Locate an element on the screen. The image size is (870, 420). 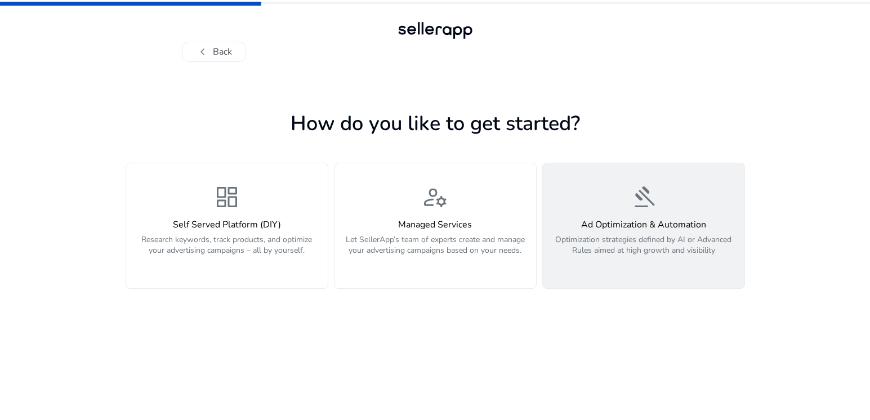
h4: Ad Optimization & Automation is located at coordinates (644, 225).